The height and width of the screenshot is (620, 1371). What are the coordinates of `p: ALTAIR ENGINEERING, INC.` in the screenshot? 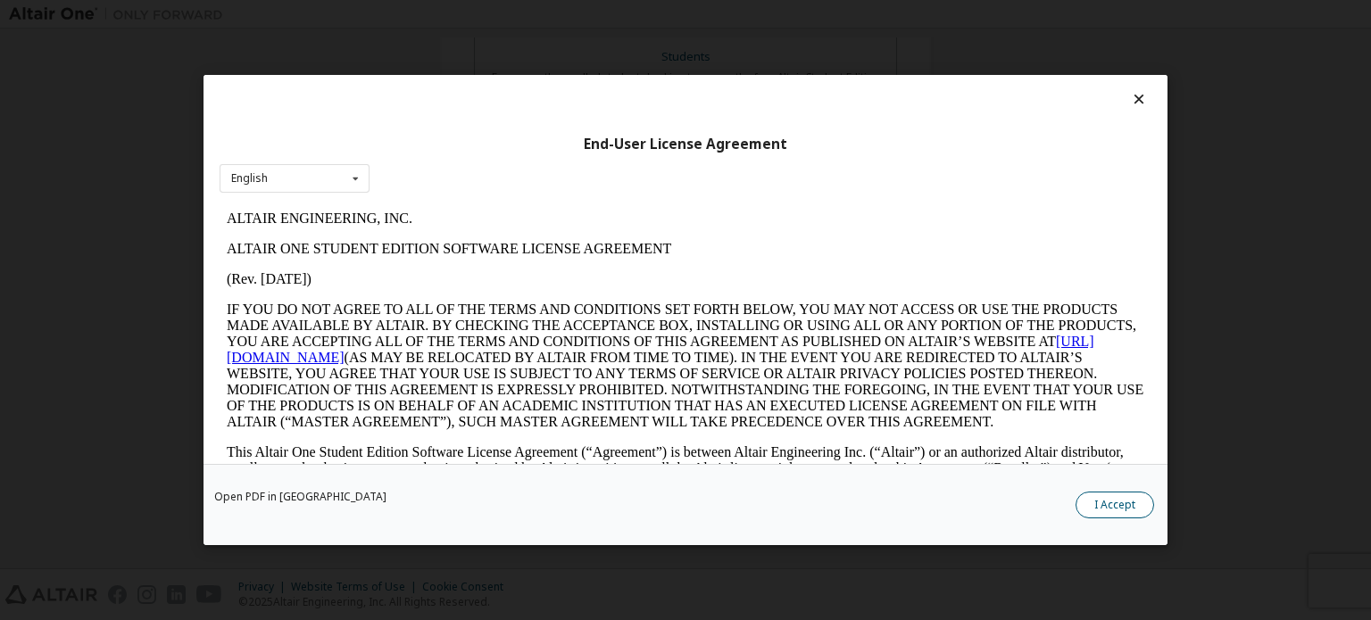 It's located at (466, 15).